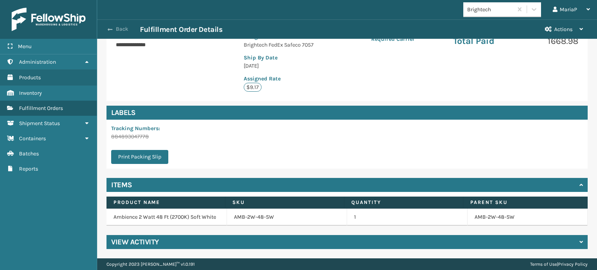 The width and height of the screenshot is (597, 270). What do you see at coordinates (28, 169) in the screenshot?
I see `span: Reports` at bounding box center [28, 169].